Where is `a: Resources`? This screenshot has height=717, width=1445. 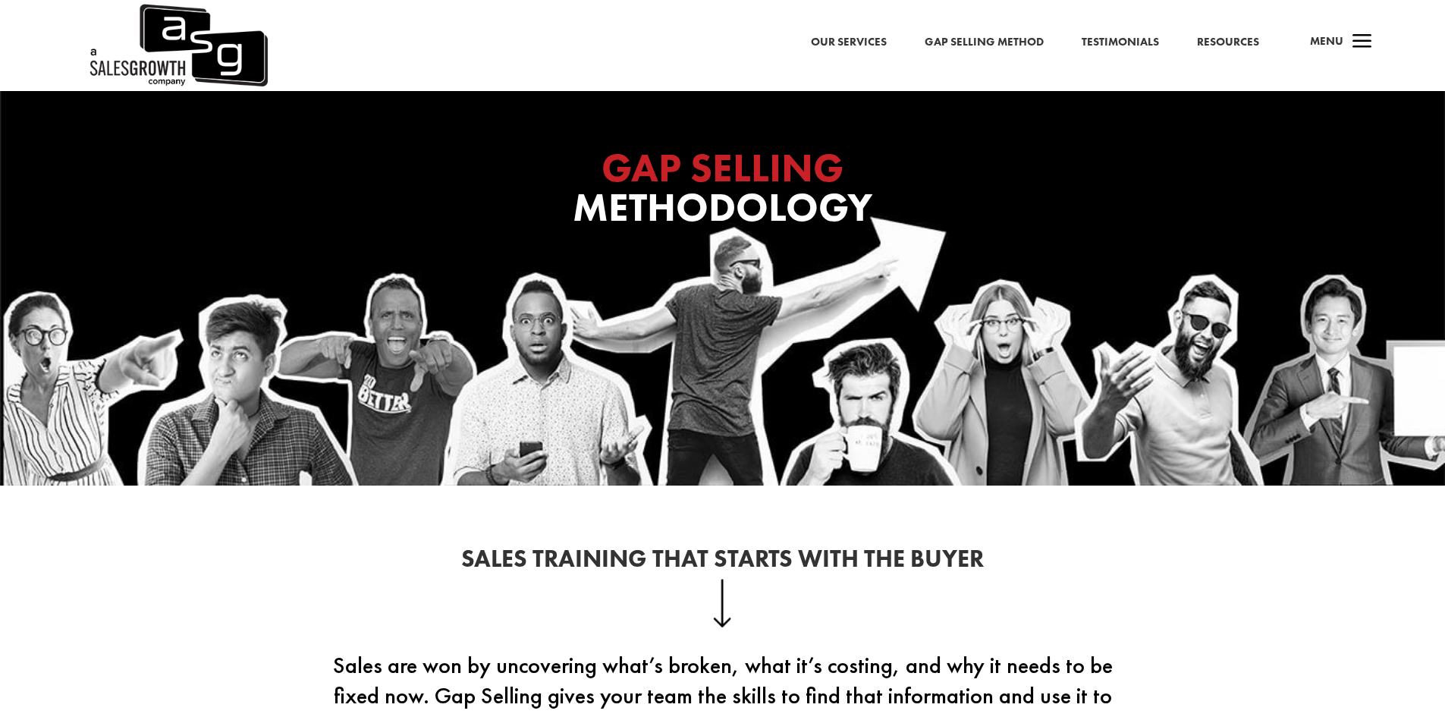
a: Resources is located at coordinates (1228, 42).